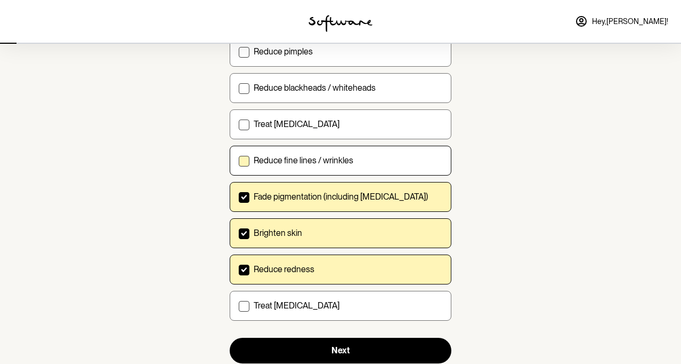 The image size is (681, 364). Describe the element at coordinates (303, 160) in the screenshot. I see `p: Reduce fine lines / wrinkles` at that location.